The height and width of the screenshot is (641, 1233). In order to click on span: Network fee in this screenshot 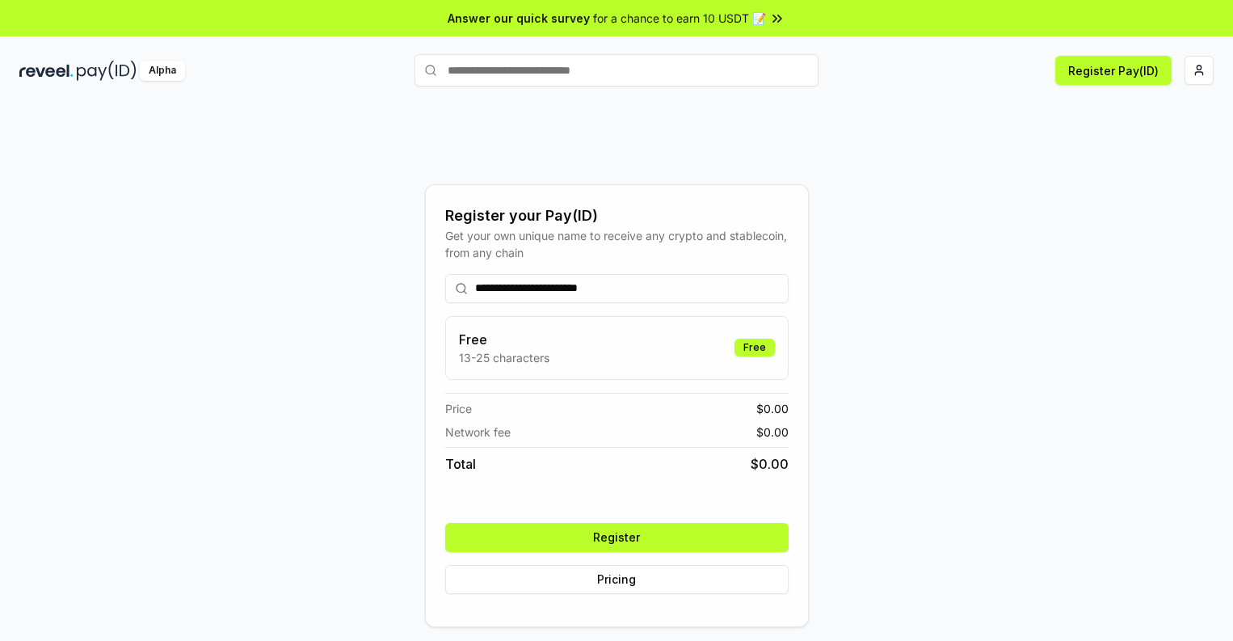, I will do `click(478, 432)`.